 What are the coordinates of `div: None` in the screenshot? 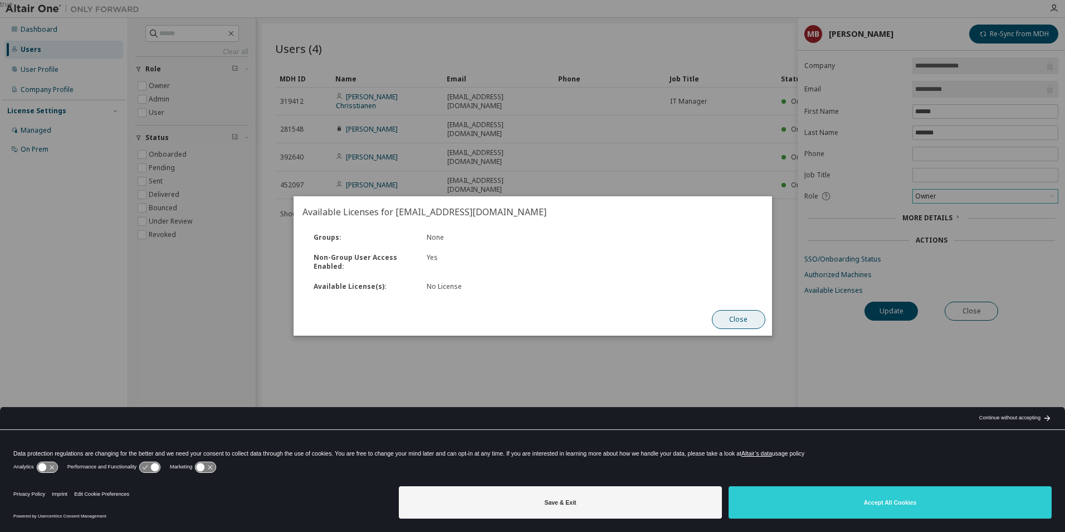 It's located at (504, 237).